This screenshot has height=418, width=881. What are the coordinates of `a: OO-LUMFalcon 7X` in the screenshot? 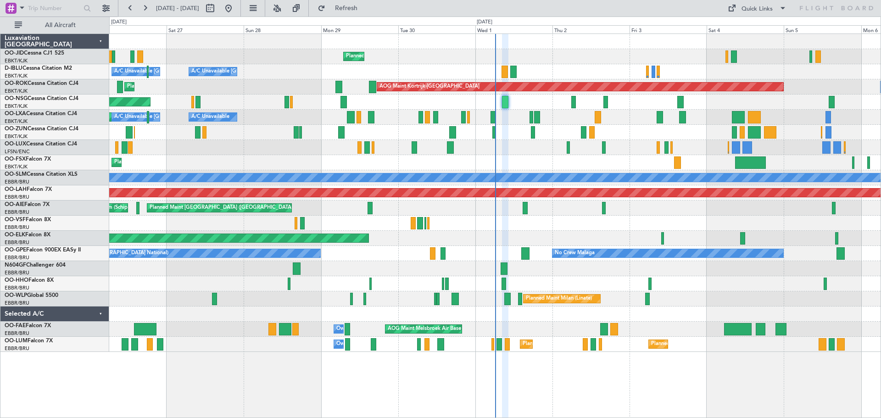 It's located at (28, 341).